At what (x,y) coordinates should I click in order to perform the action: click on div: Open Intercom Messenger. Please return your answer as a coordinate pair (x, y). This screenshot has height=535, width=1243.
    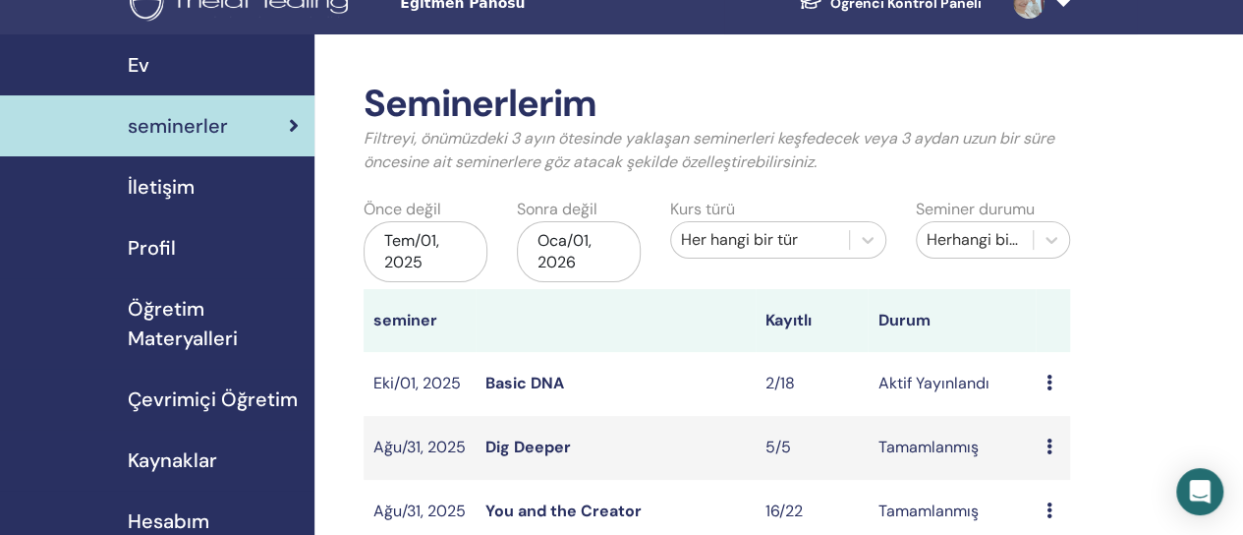
    Looking at the image, I should click on (1200, 491).